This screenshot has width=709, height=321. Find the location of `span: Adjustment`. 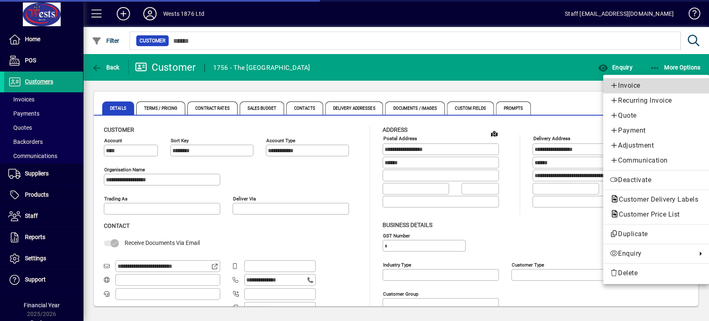

span: Adjustment is located at coordinates (656, 145).